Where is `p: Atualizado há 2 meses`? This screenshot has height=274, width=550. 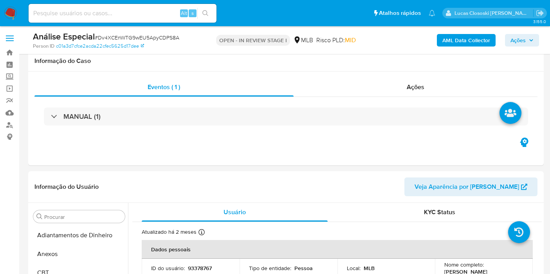
p: Atualizado há 2 meses is located at coordinates (169, 232).